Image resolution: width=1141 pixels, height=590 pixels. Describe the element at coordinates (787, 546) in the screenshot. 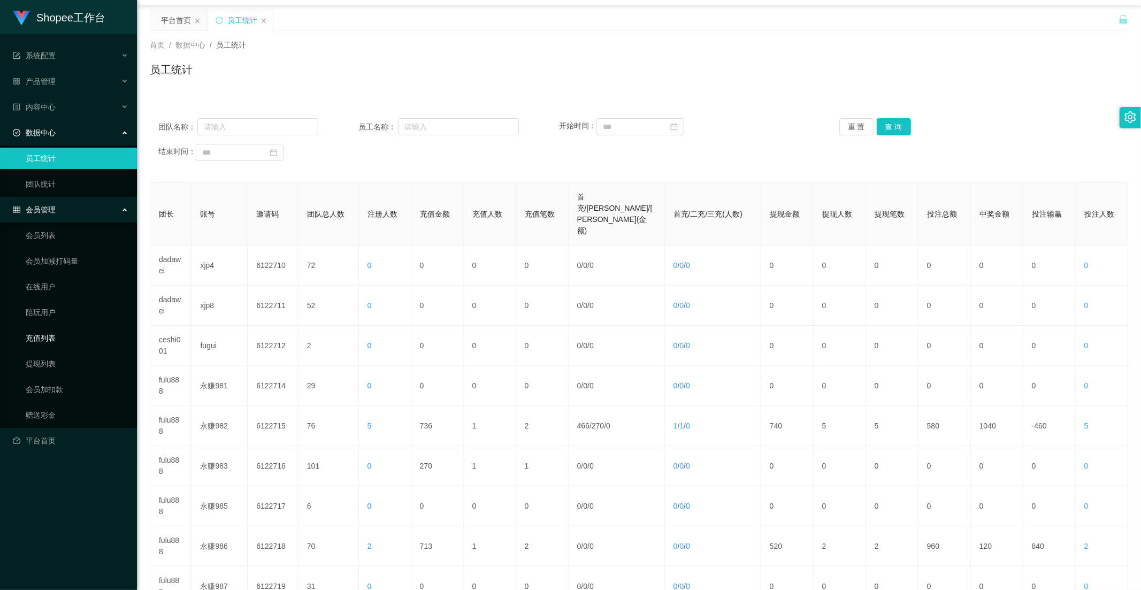

I see `td: 520` at that location.